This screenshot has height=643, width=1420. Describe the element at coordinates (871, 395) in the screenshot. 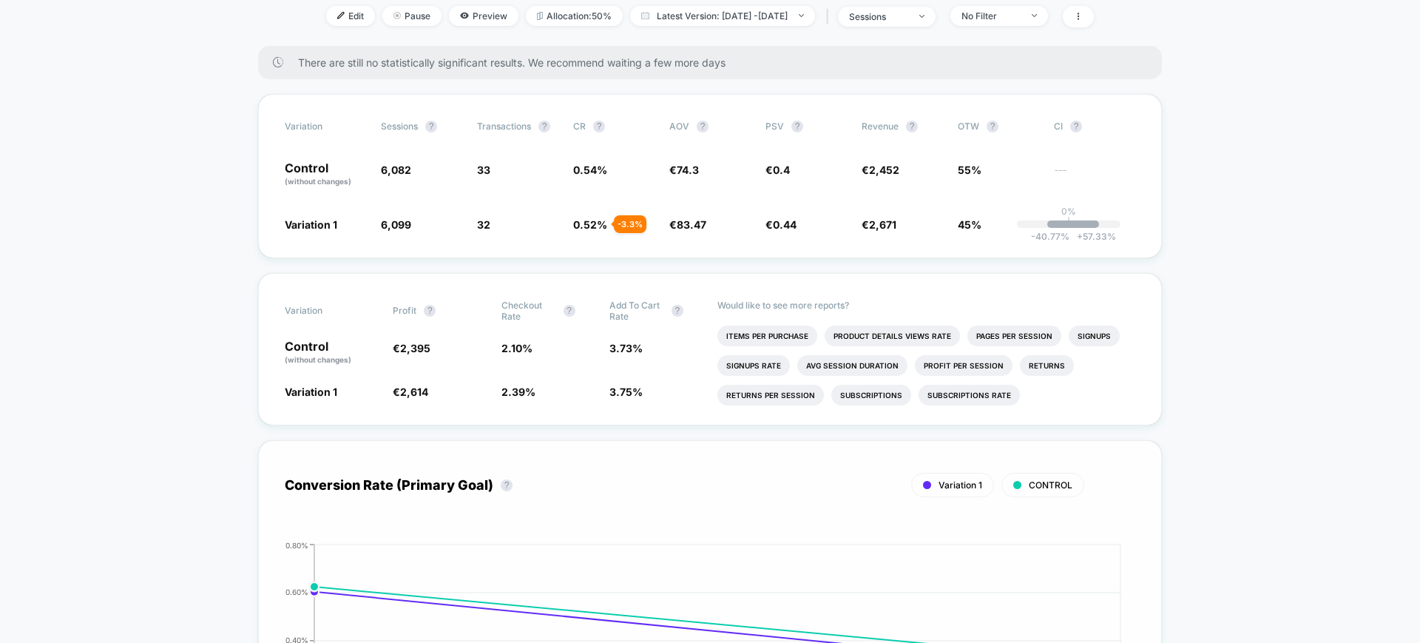

I see `li: Subscriptions` at that location.